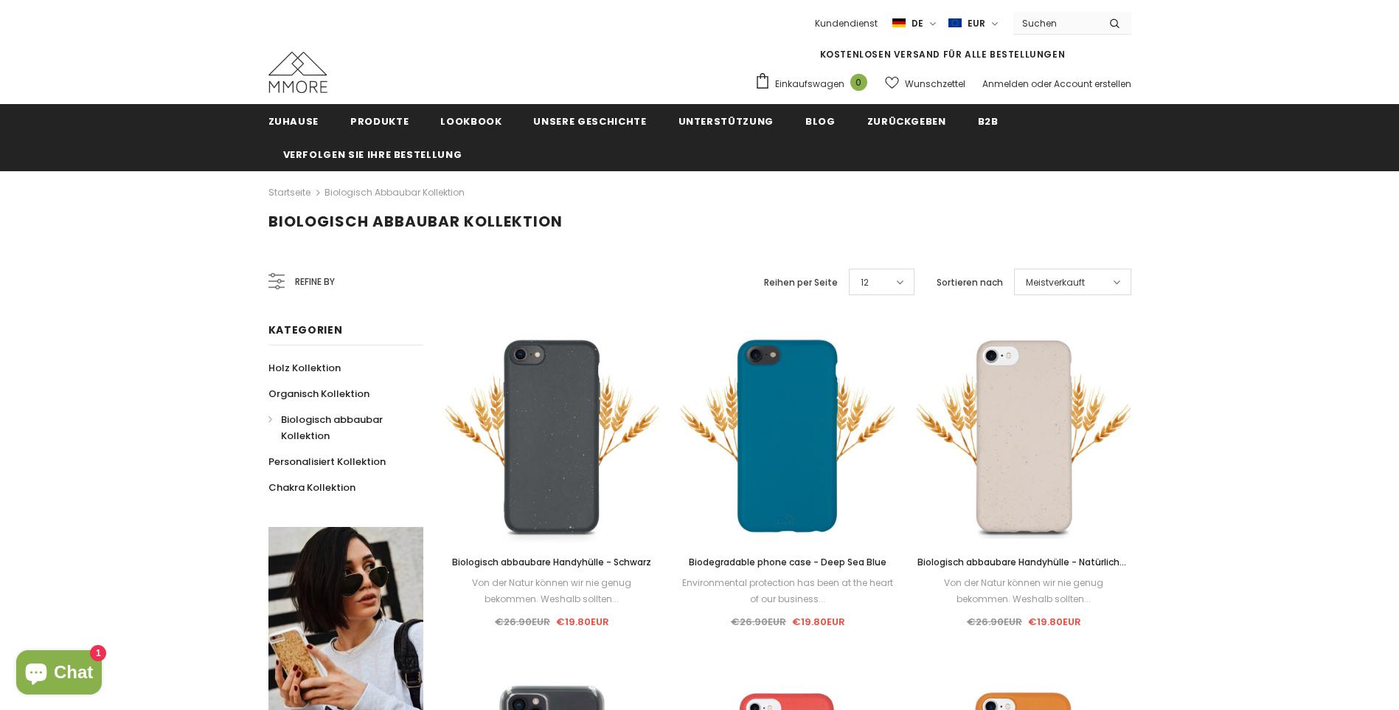 The height and width of the screenshot is (710, 1399). Describe the element at coordinates (305, 367) in the screenshot. I see `span: Holz Kollektion` at that location.